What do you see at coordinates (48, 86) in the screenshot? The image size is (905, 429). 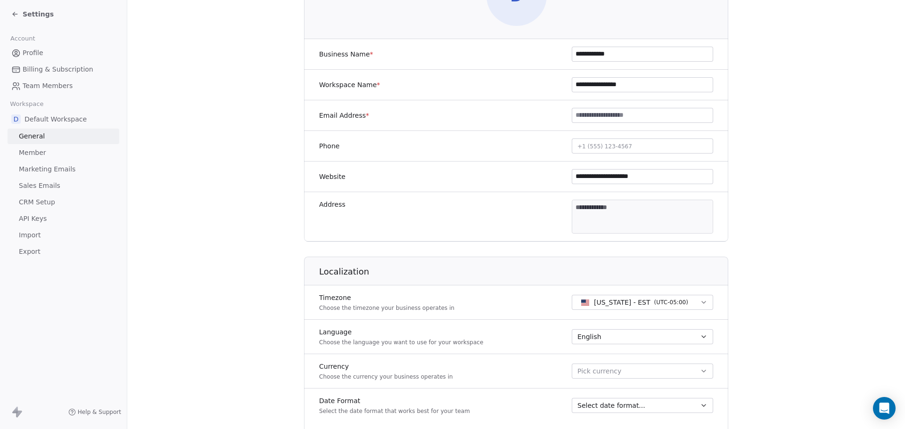 I see `span: Team Members` at bounding box center [48, 86].